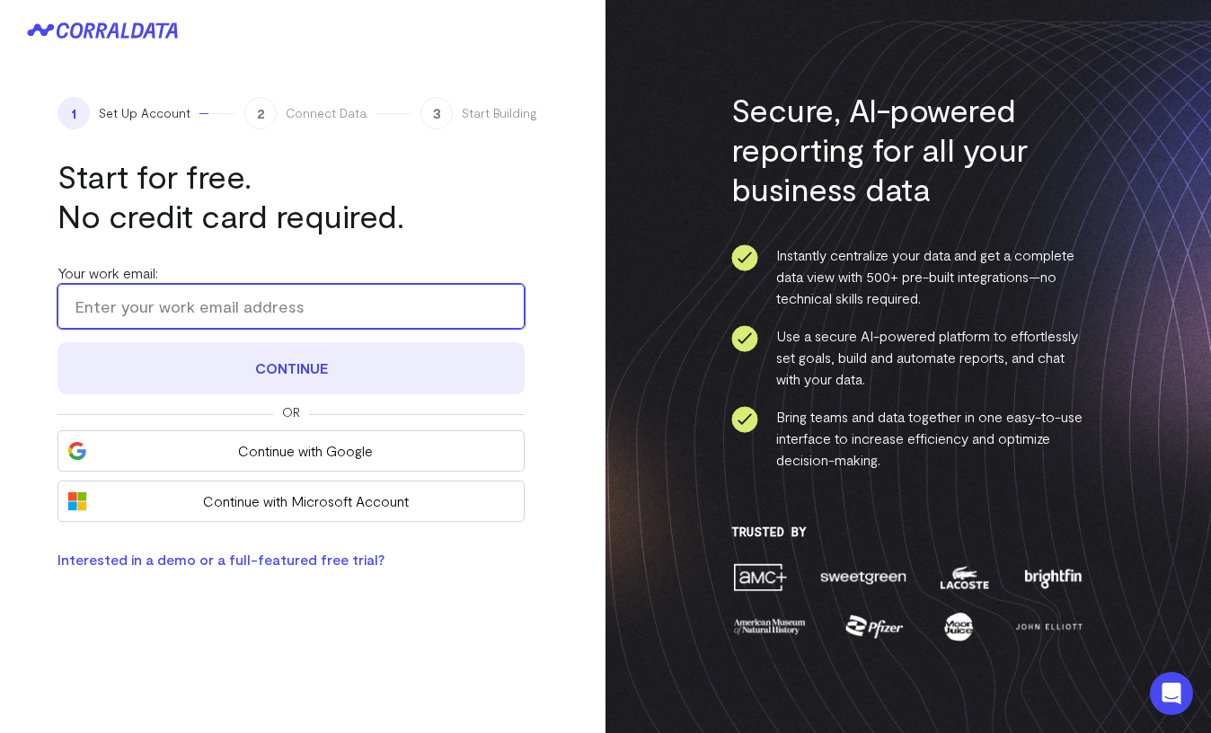  I want to click on span: Continue with Microsoft Account, so click(305, 501).